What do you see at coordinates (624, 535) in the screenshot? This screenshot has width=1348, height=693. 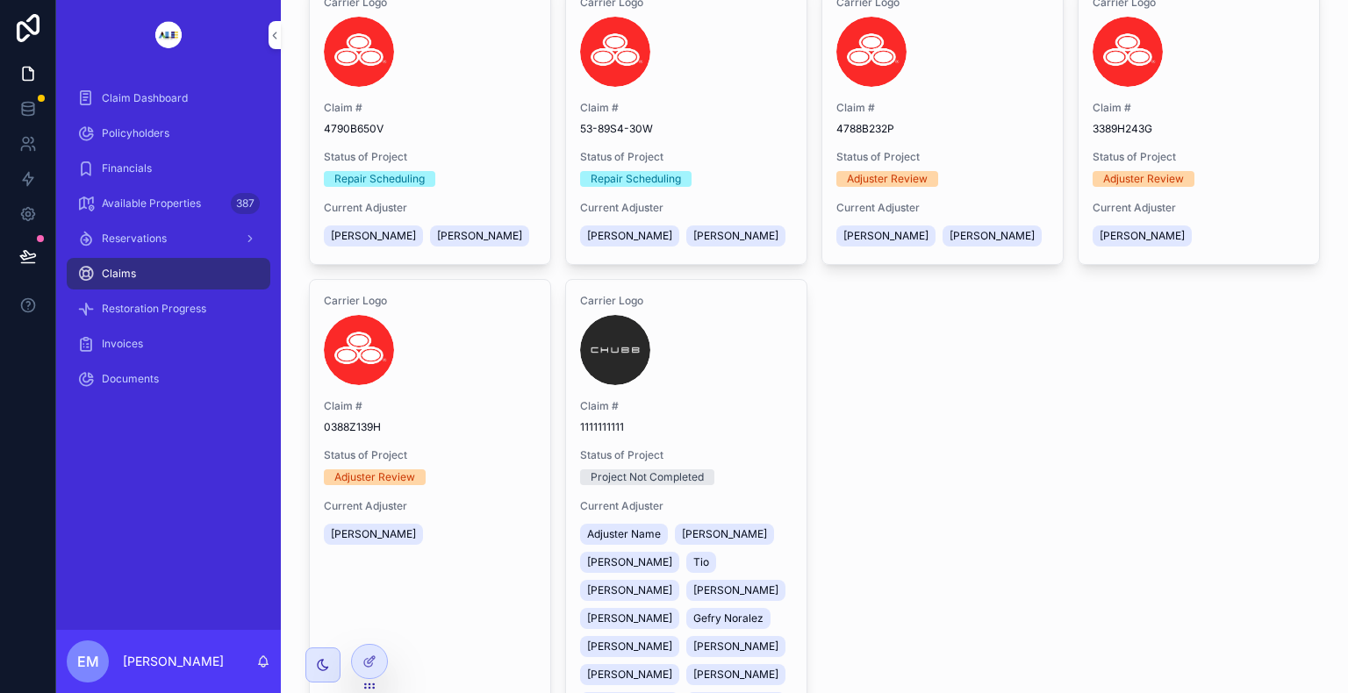 I see `span: Adjuster Name` at bounding box center [624, 535].